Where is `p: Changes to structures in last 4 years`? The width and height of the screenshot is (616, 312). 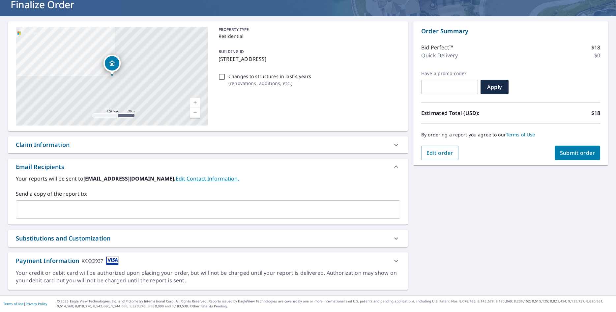 p: Changes to structures in last 4 years is located at coordinates (270, 76).